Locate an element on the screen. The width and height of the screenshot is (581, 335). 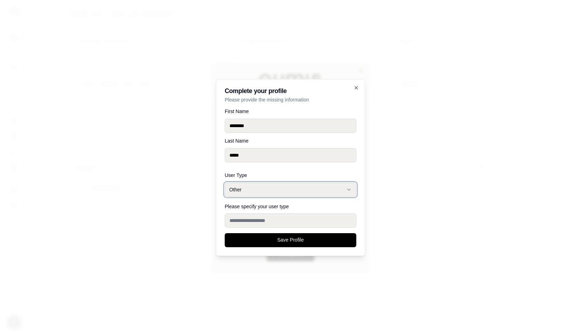
p: Please provide the missing information is located at coordinates (290, 100).